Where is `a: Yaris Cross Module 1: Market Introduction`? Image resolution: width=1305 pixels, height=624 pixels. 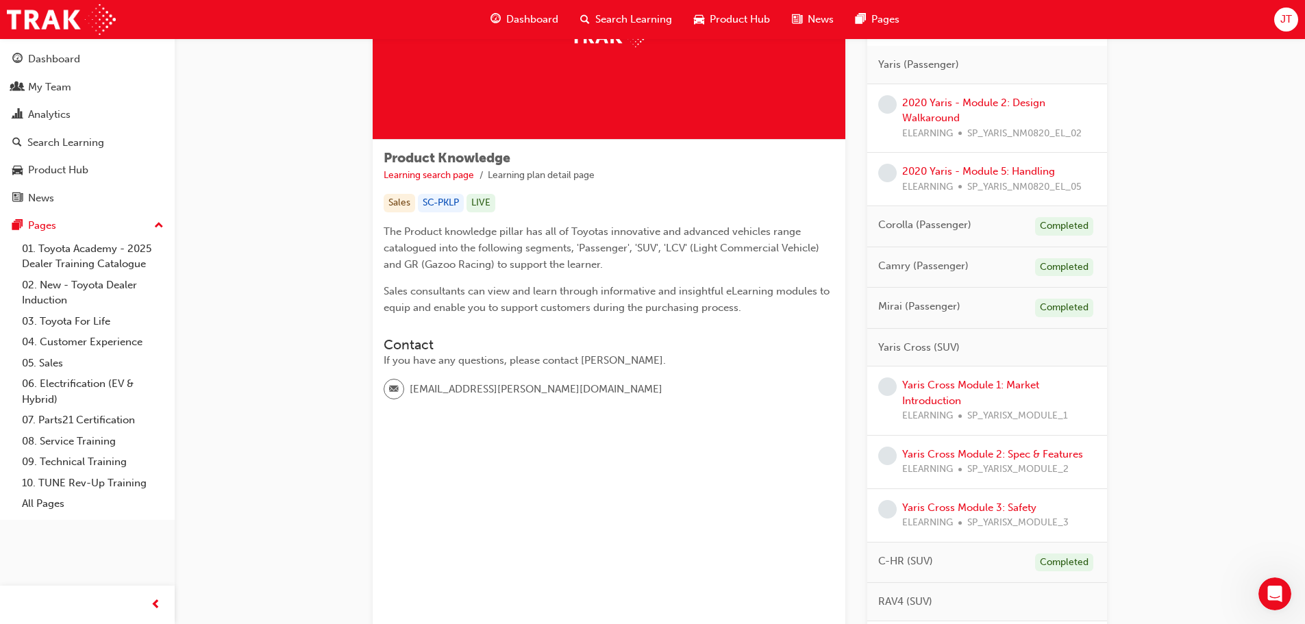 a: Yaris Cross Module 1: Market Introduction is located at coordinates (971, 393).